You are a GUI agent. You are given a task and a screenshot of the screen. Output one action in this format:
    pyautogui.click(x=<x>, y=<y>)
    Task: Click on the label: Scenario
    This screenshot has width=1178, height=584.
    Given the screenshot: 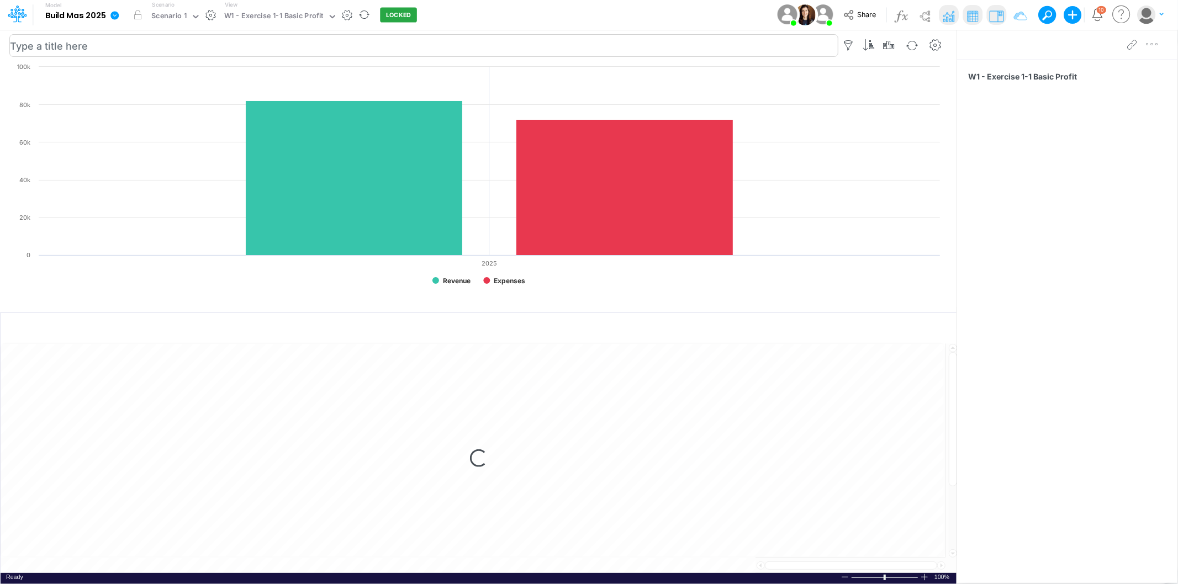 What is the action you would take?
    pyautogui.click(x=163, y=4)
    